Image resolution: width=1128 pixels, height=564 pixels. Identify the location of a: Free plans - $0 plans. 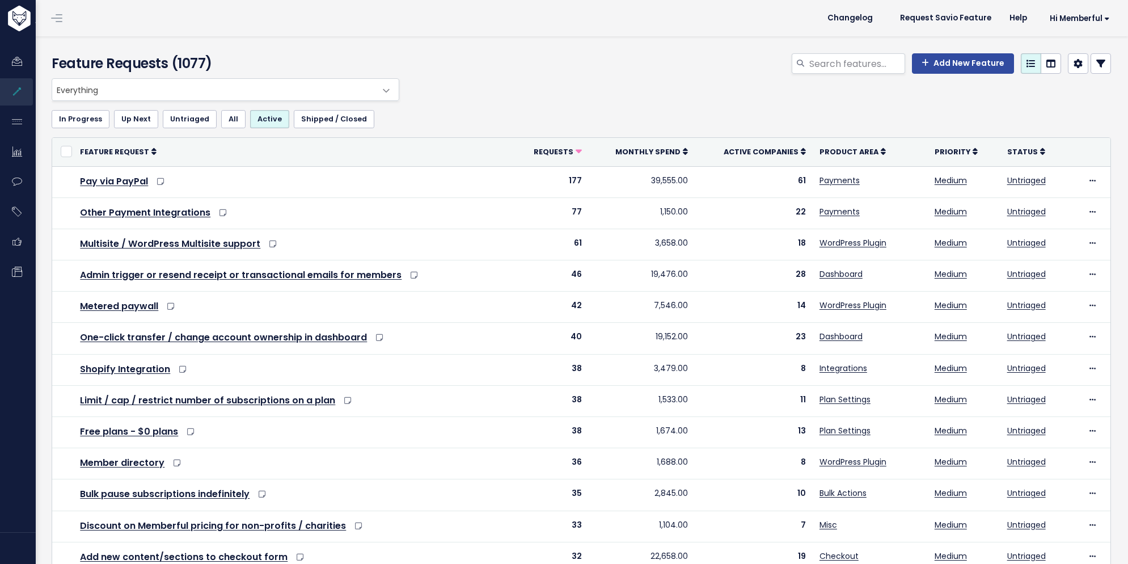
(129, 431).